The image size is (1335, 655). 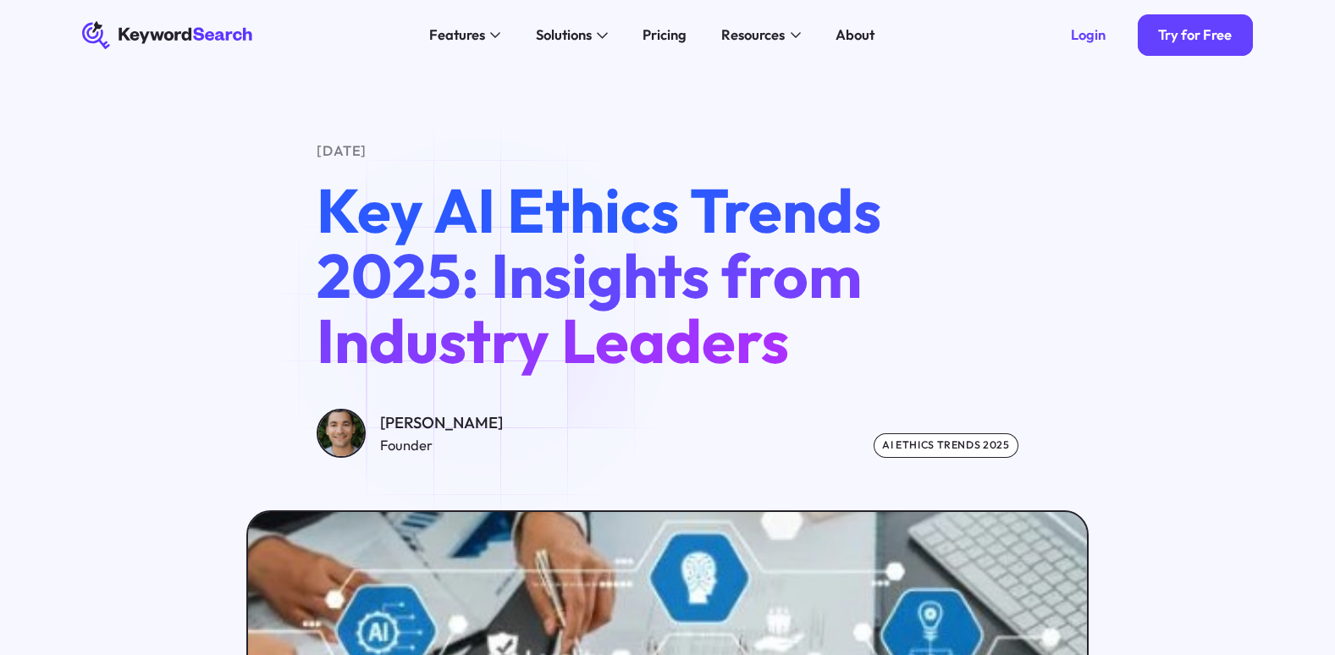 What do you see at coordinates (855, 35) in the screenshot?
I see `div: About` at bounding box center [855, 35].